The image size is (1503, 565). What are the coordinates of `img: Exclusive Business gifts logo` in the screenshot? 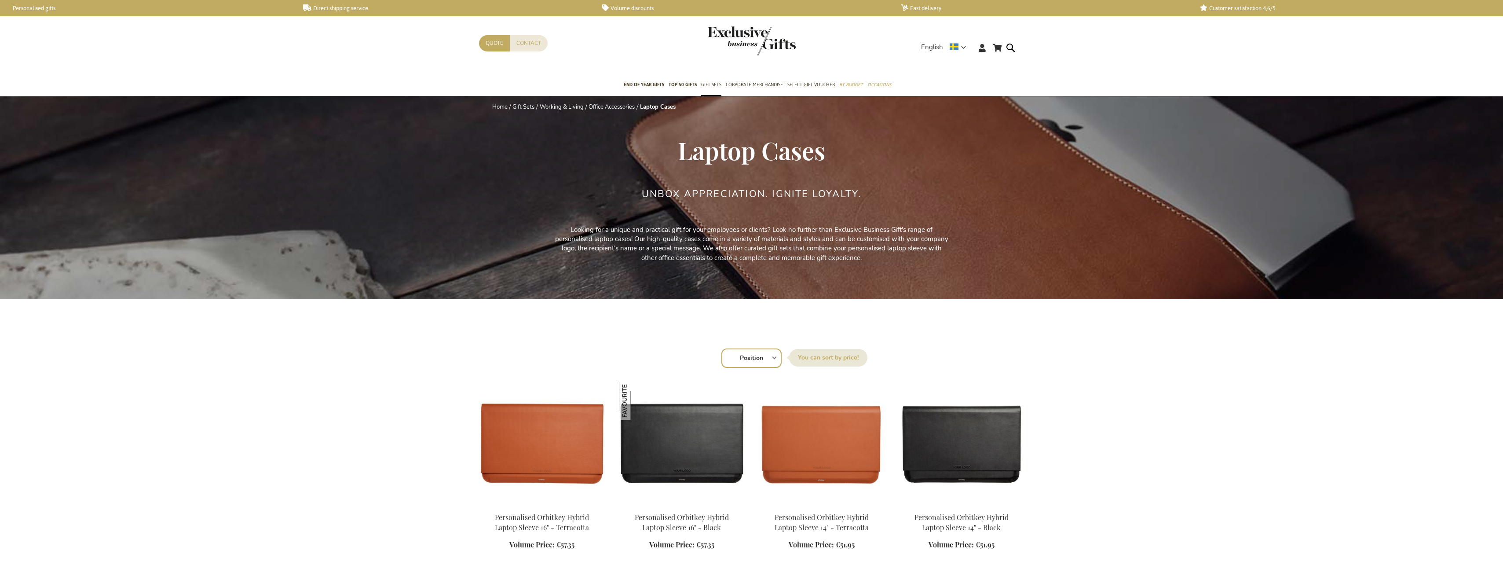 It's located at (752, 41).